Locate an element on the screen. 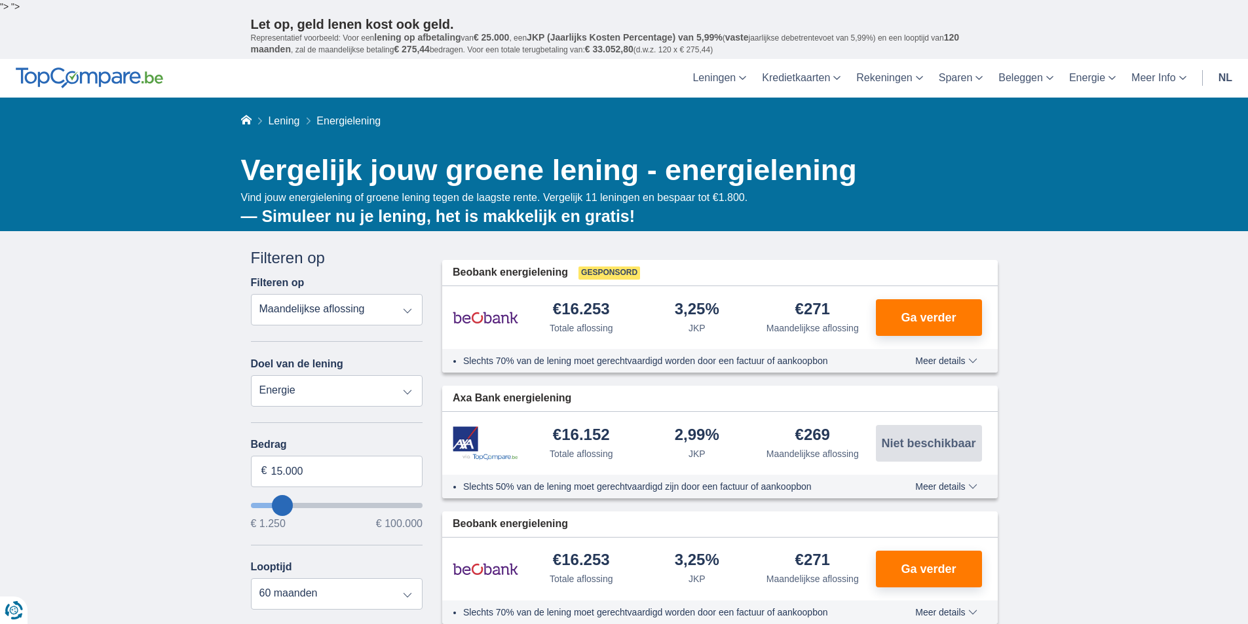 This screenshot has height=624, width=1248. img: TopCompare is located at coordinates (89, 78).